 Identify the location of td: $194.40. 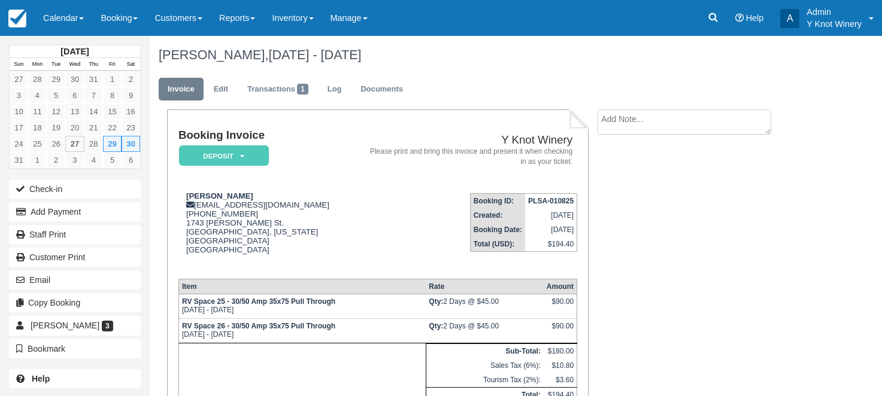
(551, 244).